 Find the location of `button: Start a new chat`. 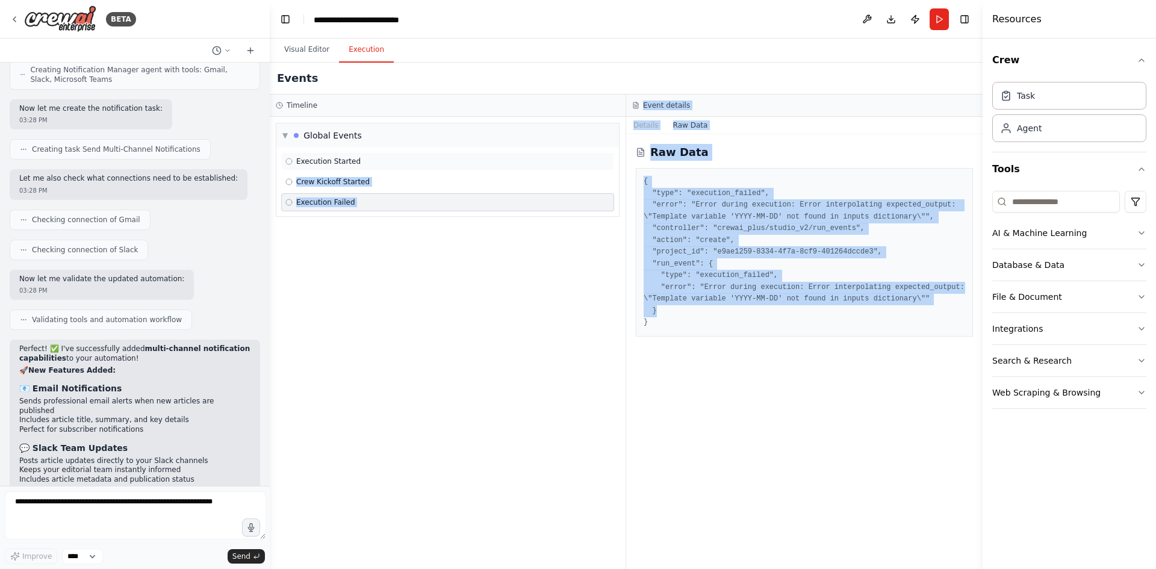

button: Start a new chat is located at coordinates (251, 51).